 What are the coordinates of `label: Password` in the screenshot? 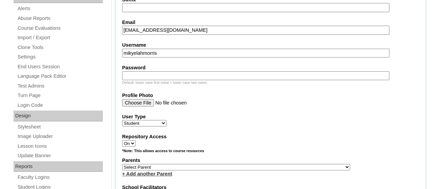 It's located at (271, 68).